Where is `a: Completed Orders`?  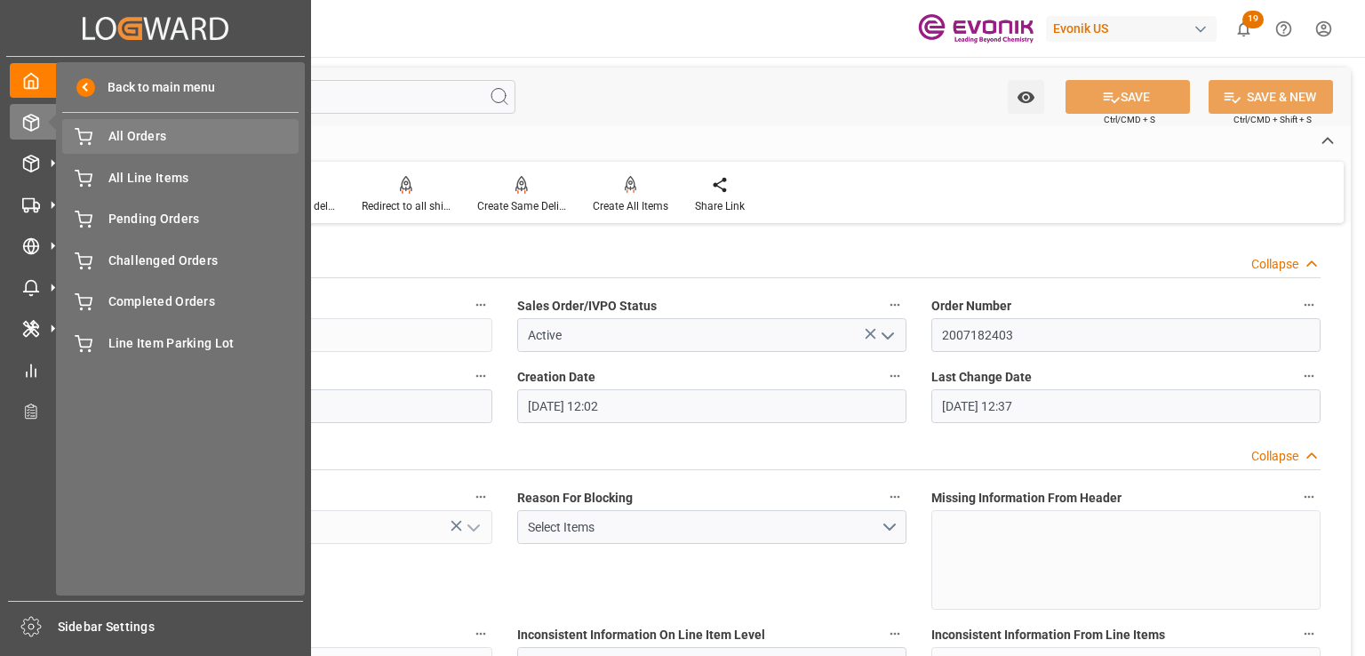 a: Completed Orders is located at coordinates (180, 301).